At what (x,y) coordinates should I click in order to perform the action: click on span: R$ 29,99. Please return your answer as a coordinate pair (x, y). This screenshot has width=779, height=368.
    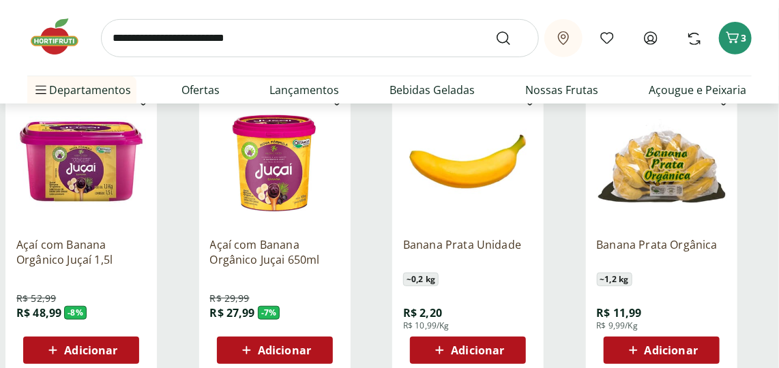
    Looking at the image, I should click on (230, 299).